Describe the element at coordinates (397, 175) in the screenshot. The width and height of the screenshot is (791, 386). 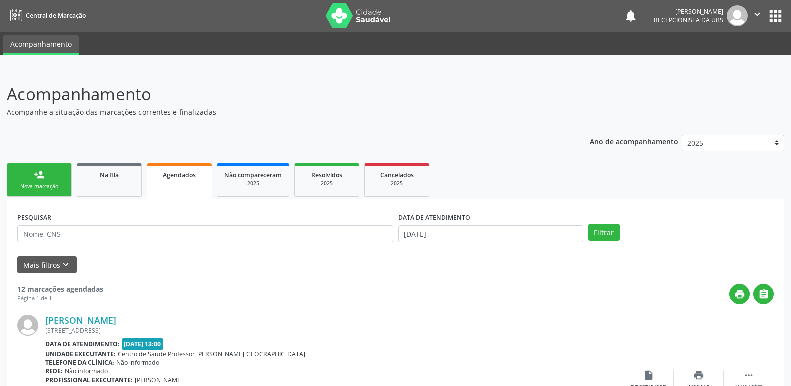
I see `span: Cancelados` at that location.